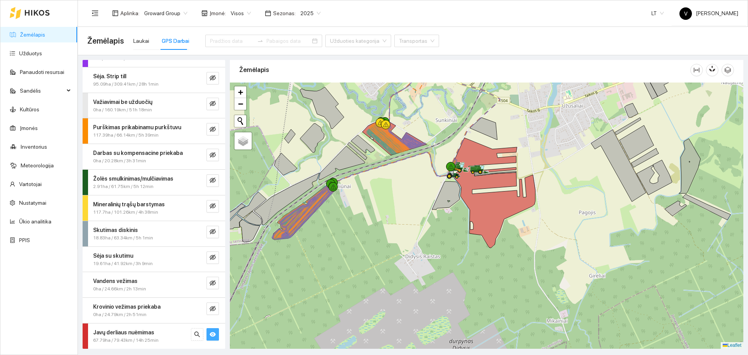 This screenshot has height=355, width=748. I want to click on strong: Sėja su skutimu, so click(113, 256).